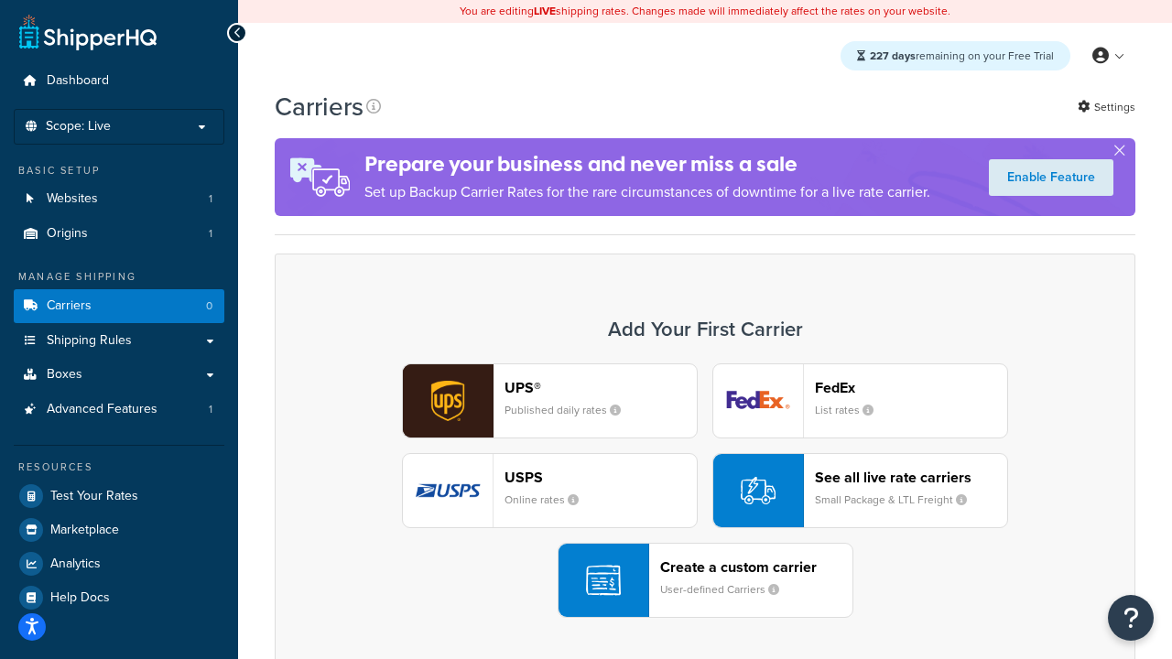 This screenshot has height=659, width=1172. I want to click on small: Published daily rates, so click(569, 410).